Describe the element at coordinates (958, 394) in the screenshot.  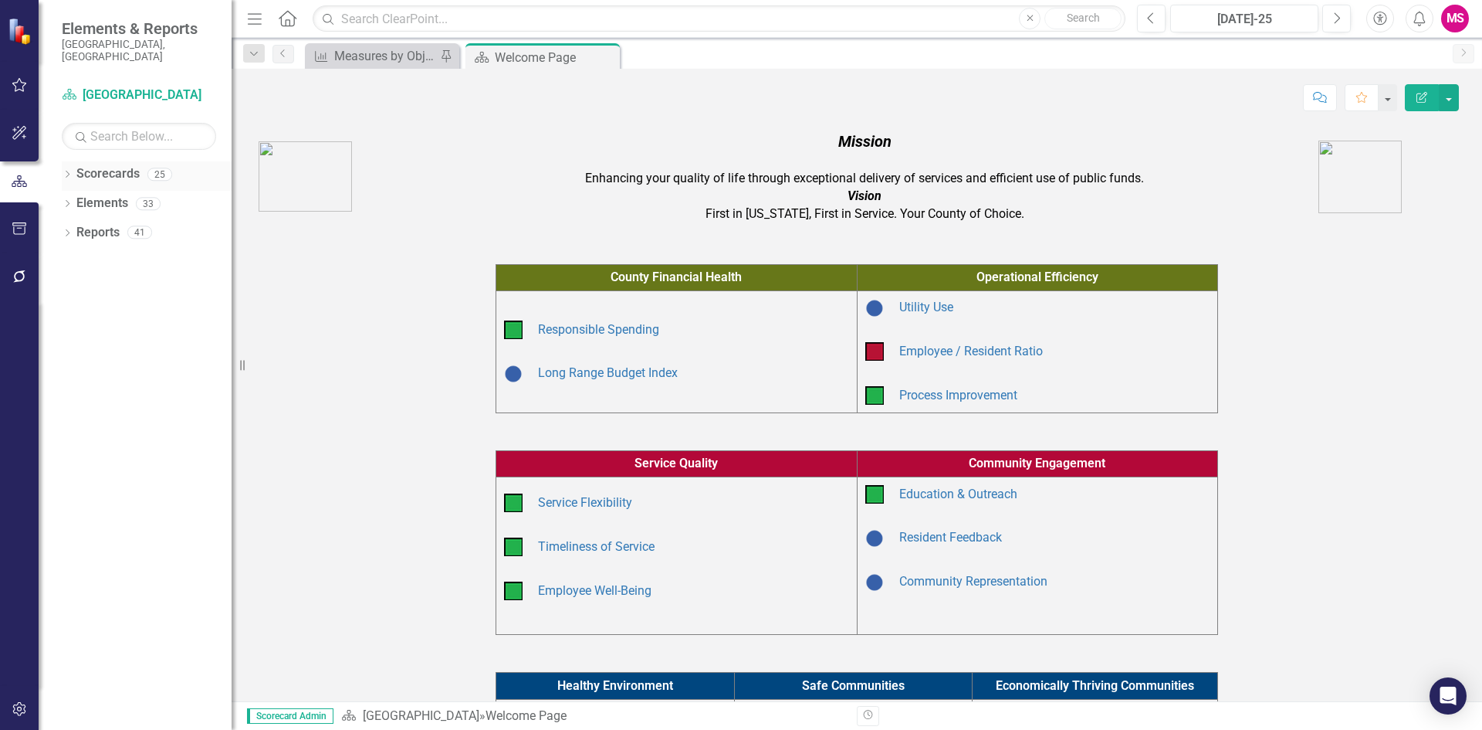
I see `a: Process Improvement` at that location.